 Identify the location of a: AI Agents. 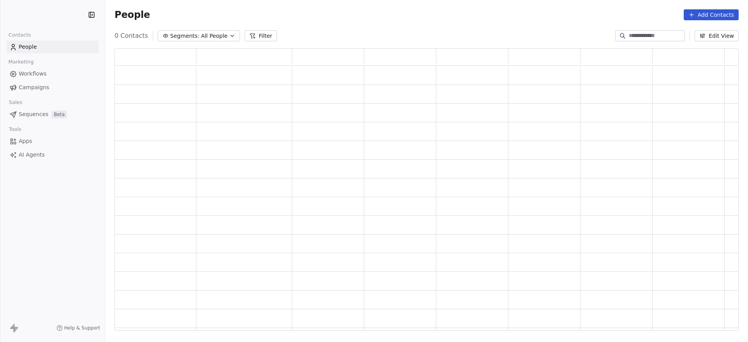
(52, 155).